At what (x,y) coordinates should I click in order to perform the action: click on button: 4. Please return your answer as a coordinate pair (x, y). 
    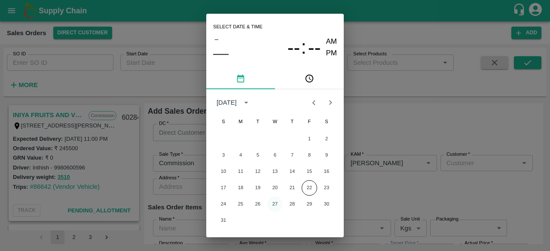
    Looking at the image, I should click on (241, 156).